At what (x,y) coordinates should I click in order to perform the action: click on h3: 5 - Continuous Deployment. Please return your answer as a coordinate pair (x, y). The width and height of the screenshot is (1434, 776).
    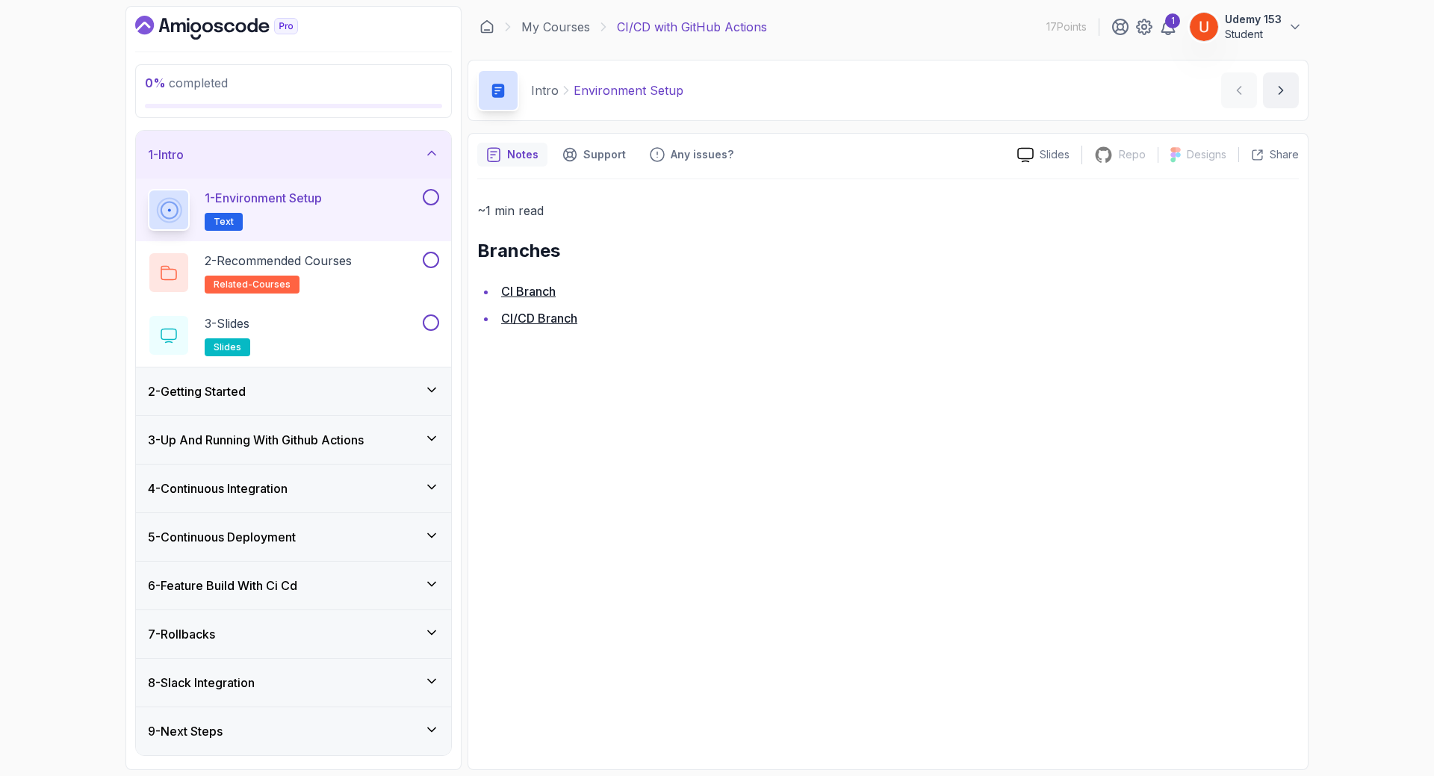
    Looking at the image, I should click on (222, 537).